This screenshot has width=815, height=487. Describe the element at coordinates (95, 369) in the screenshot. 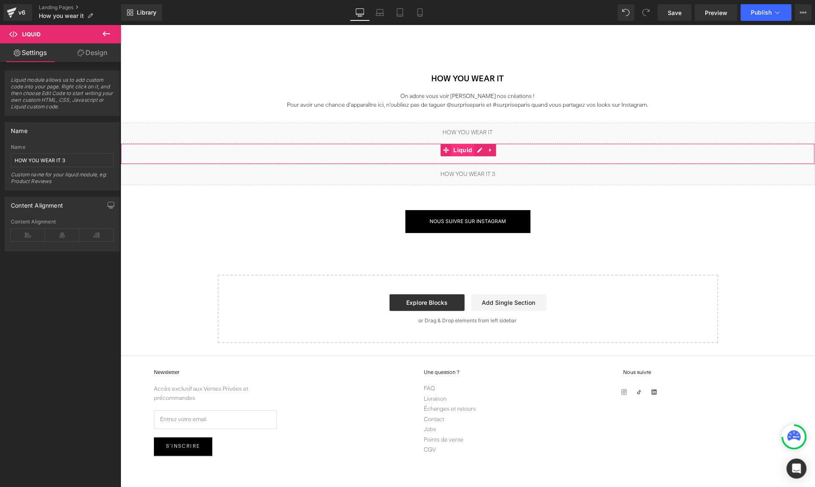

I see `p: Accès exclusif aux Ventes Privées et précommandes` at that location.